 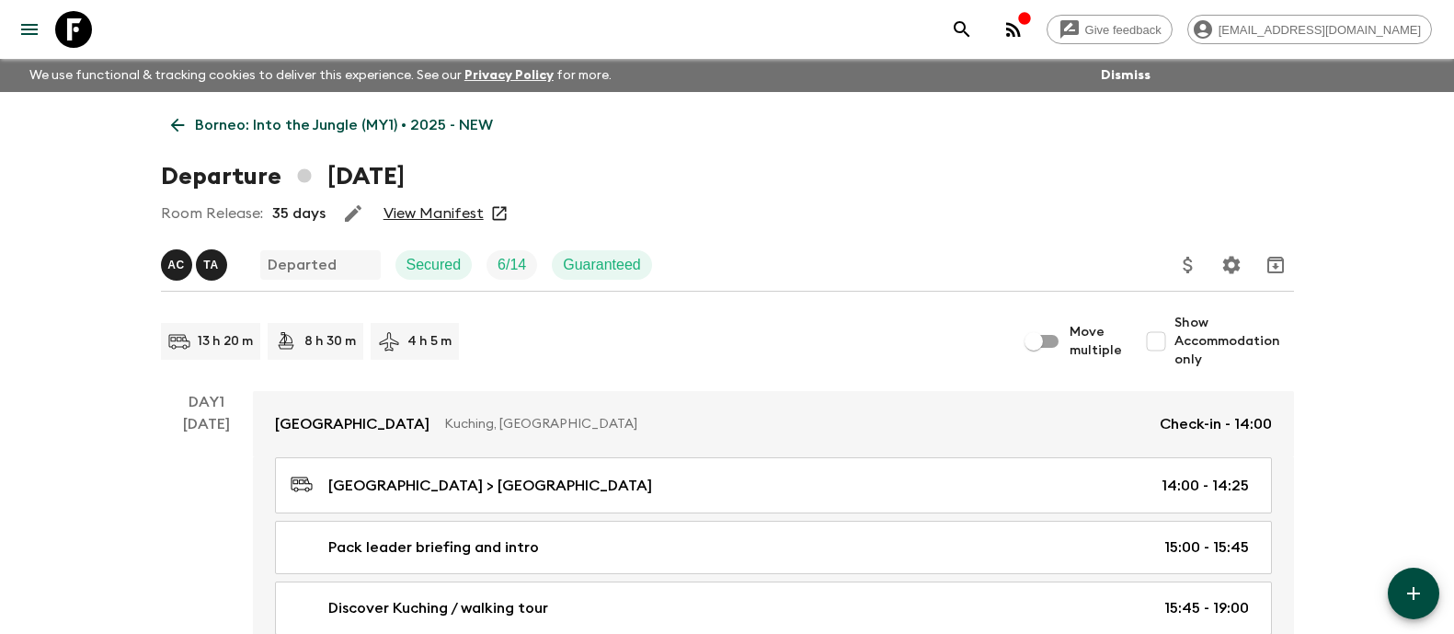 What do you see at coordinates (302, 265) in the screenshot?
I see `p: Departed` at bounding box center [302, 265].